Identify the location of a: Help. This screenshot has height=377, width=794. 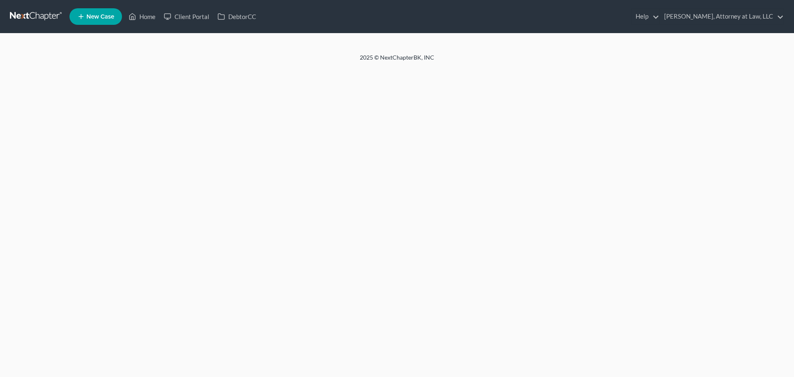
(645, 17).